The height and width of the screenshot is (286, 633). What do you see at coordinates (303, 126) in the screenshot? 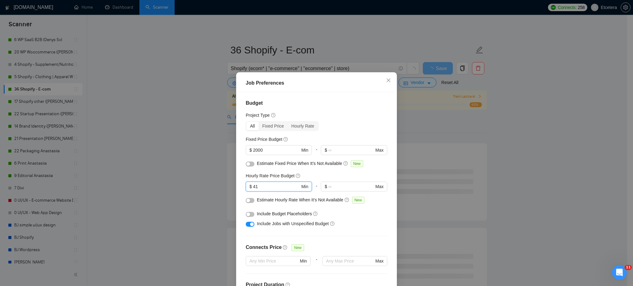
I see `div: Hourly Rate` at bounding box center [303, 126].